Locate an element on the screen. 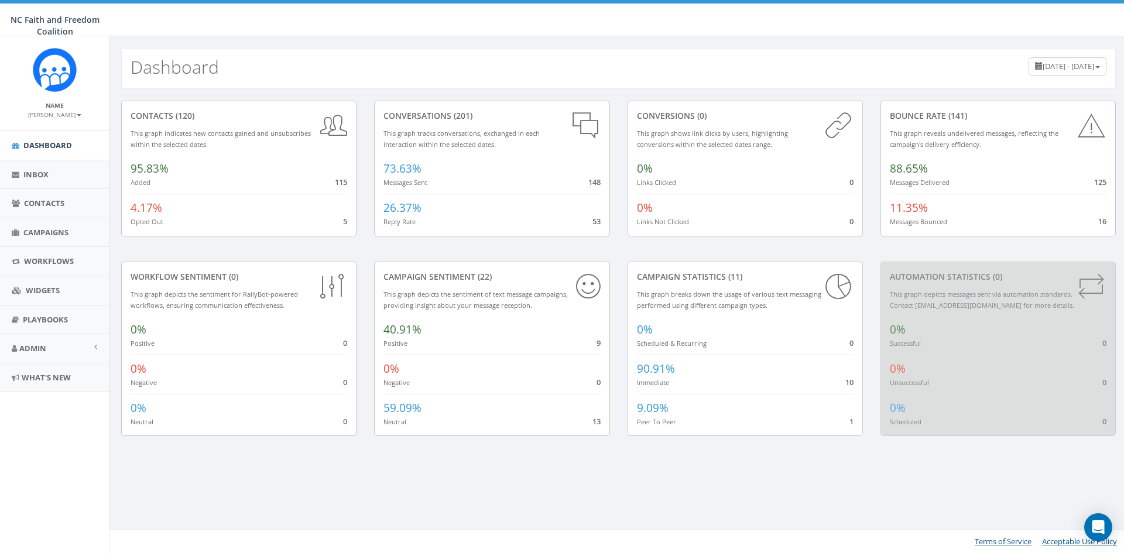 This screenshot has height=553, width=1124. span: 4.17% is located at coordinates (146, 208).